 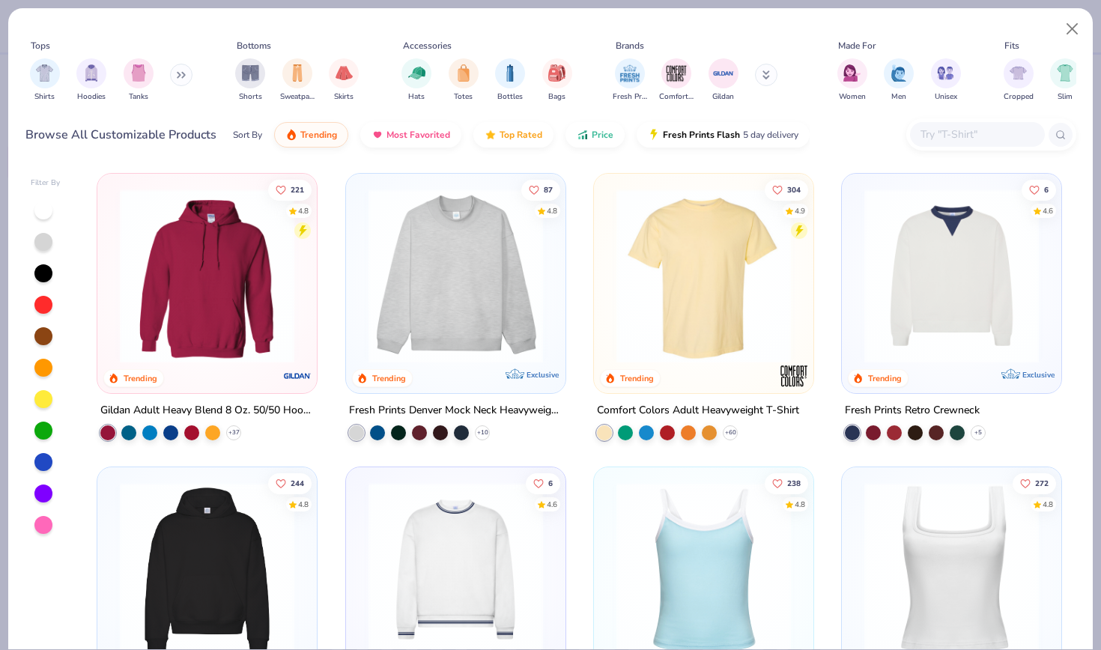 I want to click on div: Filter By, so click(x=46, y=183).